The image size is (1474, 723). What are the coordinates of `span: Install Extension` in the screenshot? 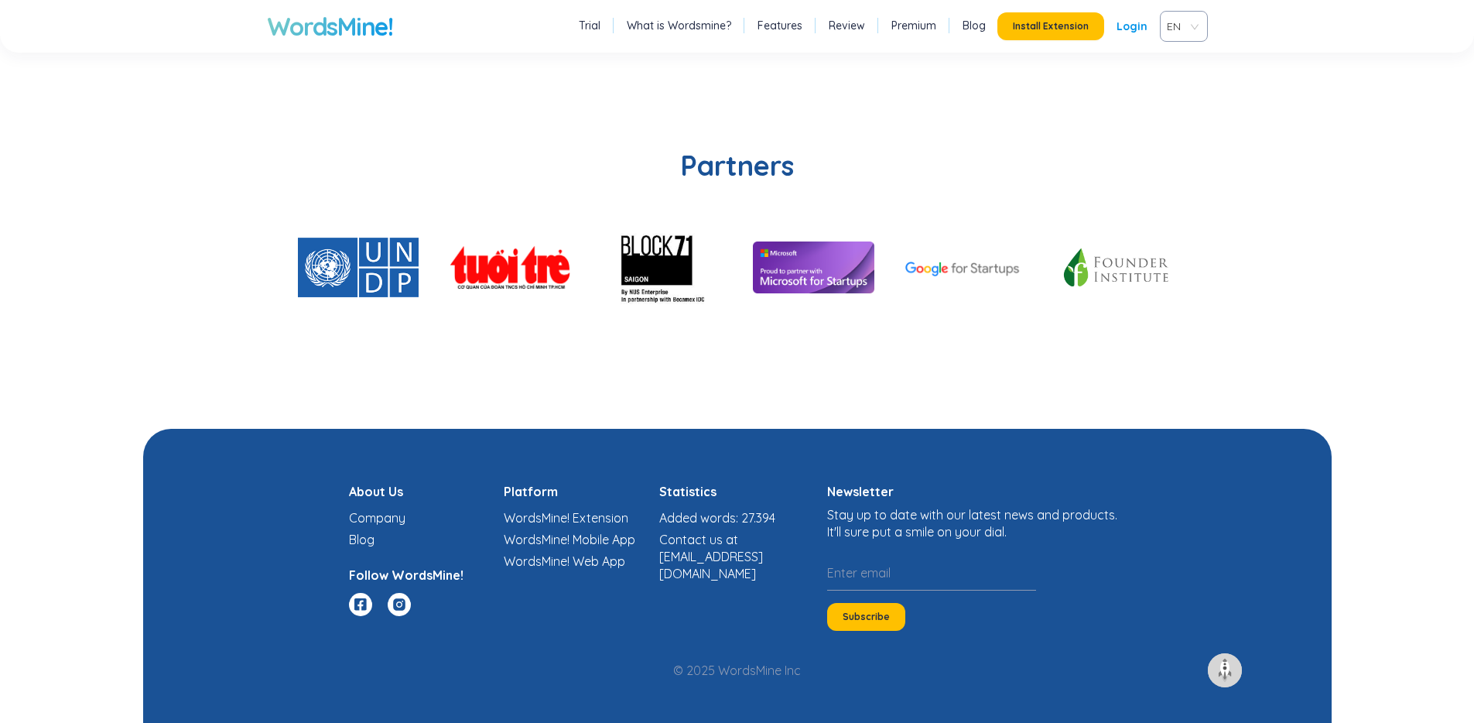 It's located at (1051, 26).